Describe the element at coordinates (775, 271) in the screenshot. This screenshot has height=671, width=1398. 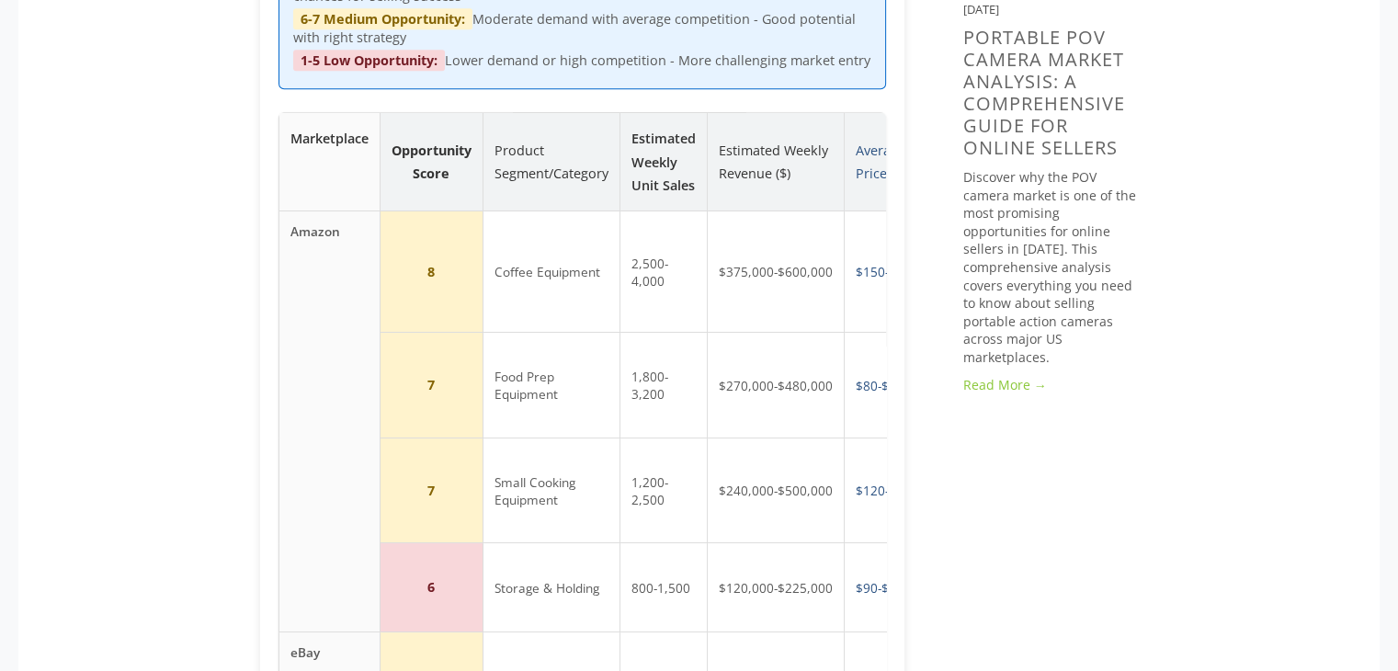
I see `td: $375,000-$600,000` at that location.